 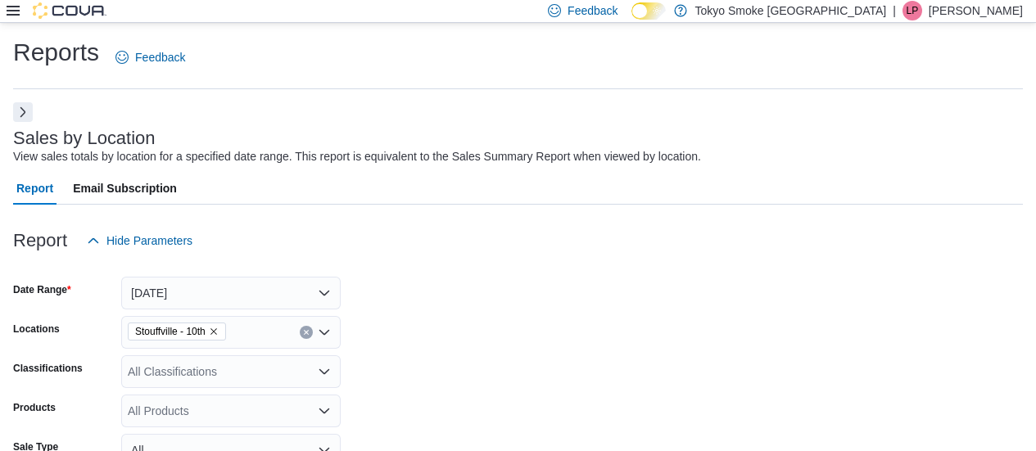 What do you see at coordinates (912, 11) in the screenshot?
I see `div: Luke Persaud` at bounding box center [912, 11].